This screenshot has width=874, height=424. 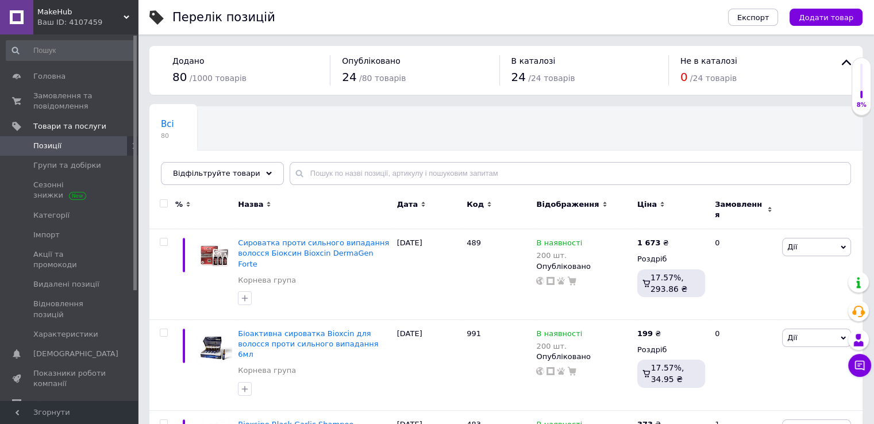 What do you see at coordinates (753, 17) in the screenshot?
I see `span: Експорт` at bounding box center [753, 17].